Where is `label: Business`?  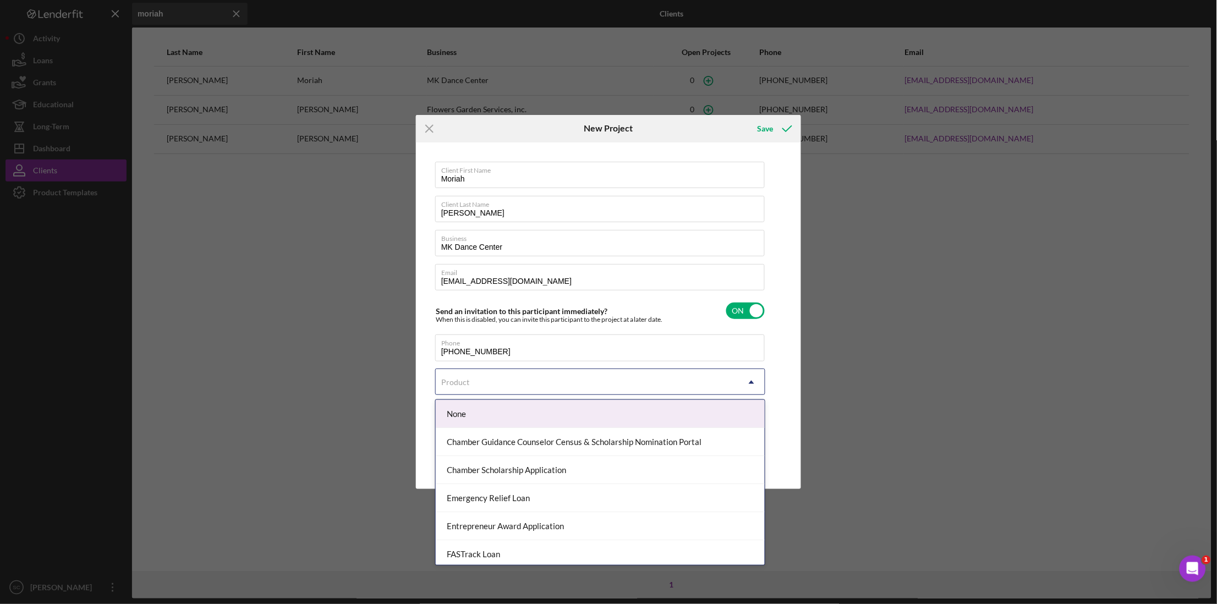
label: Business is located at coordinates (603, 237).